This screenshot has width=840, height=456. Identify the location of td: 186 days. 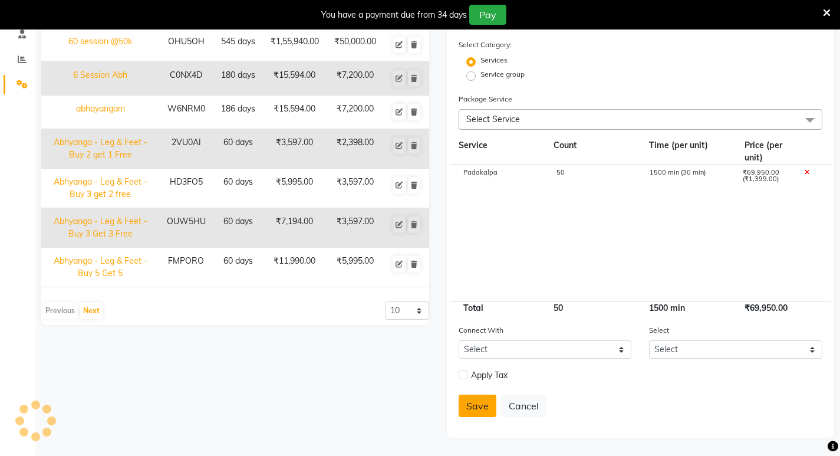
(238, 112).